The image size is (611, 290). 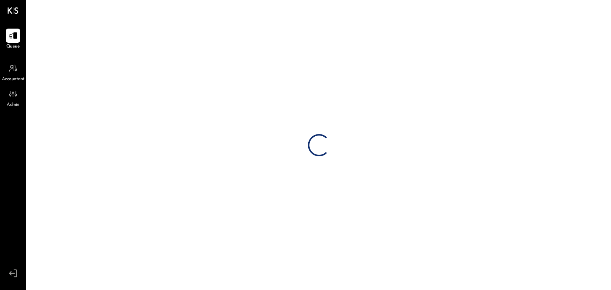 I want to click on span: Accountant, so click(x=13, y=79).